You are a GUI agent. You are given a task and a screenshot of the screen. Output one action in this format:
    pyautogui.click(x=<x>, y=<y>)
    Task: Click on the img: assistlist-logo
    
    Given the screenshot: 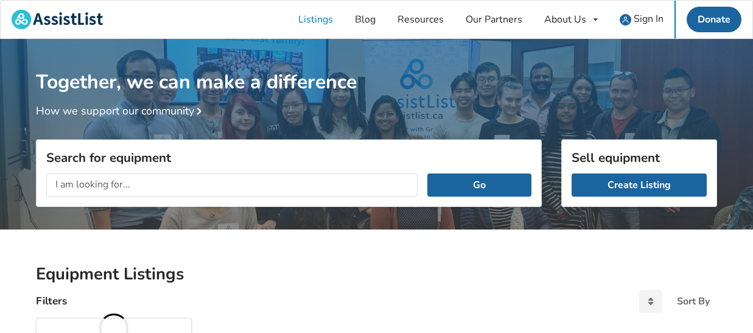 What is the action you would take?
    pyautogui.click(x=57, y=19)
    